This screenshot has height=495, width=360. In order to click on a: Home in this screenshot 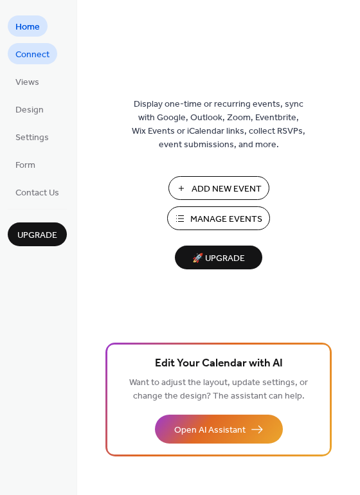, I will do `click(28, 26)`.